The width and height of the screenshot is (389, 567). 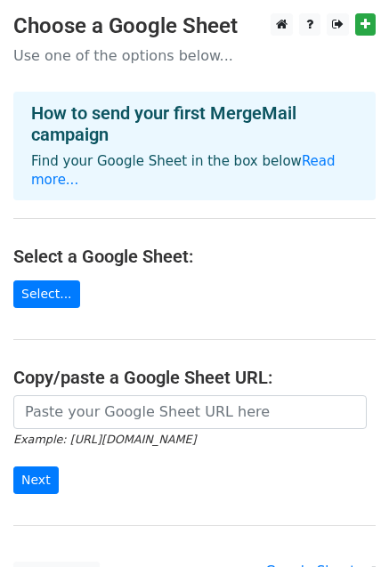 I want to click on input: Next, so click(x=36, y=479).